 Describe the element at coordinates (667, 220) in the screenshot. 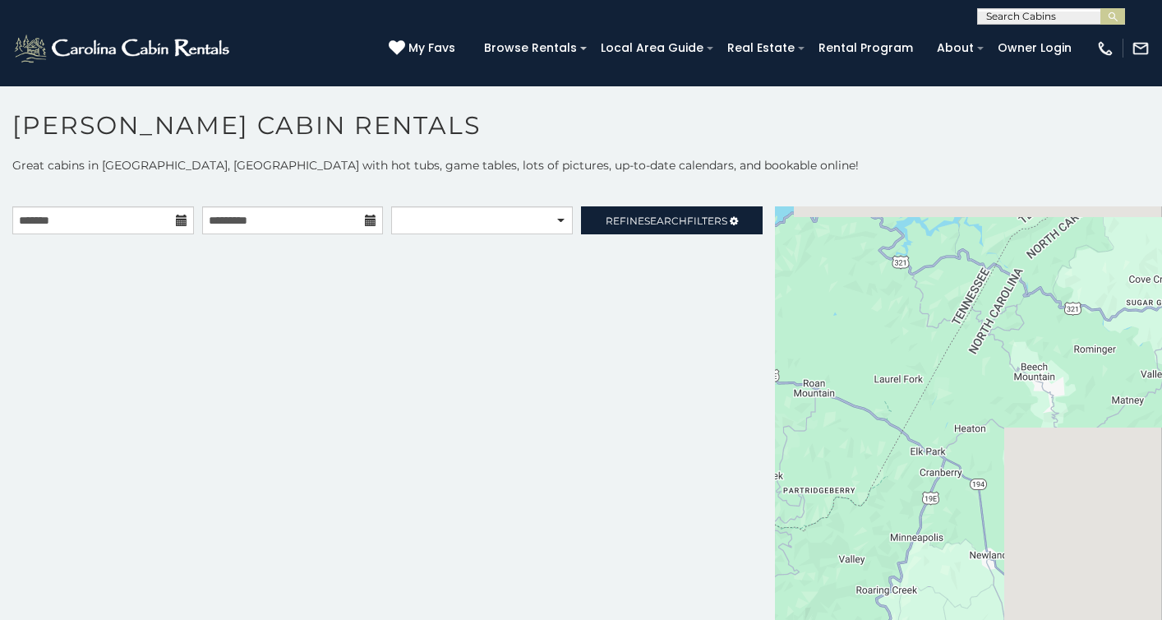

I see `span: Refine Filters` at that location.